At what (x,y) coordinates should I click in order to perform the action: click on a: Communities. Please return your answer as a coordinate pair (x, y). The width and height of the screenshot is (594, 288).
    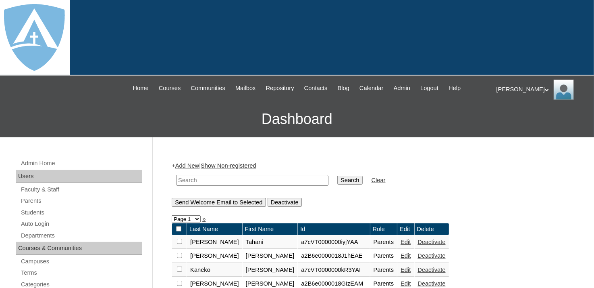
    Looking at the image, I should click on (208, 88).